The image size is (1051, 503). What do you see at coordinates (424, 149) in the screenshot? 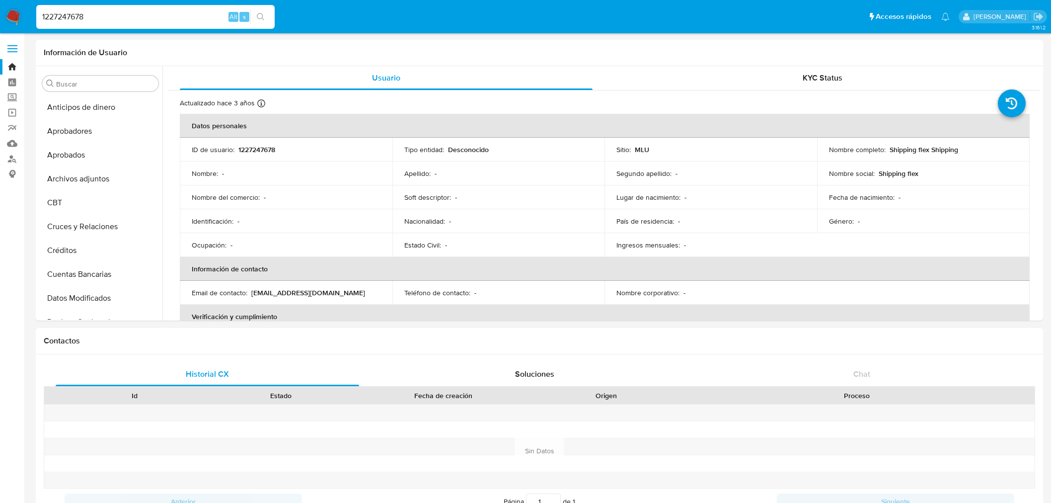
I see `p: Tipo entidad :` at bounding box center [424, 149].